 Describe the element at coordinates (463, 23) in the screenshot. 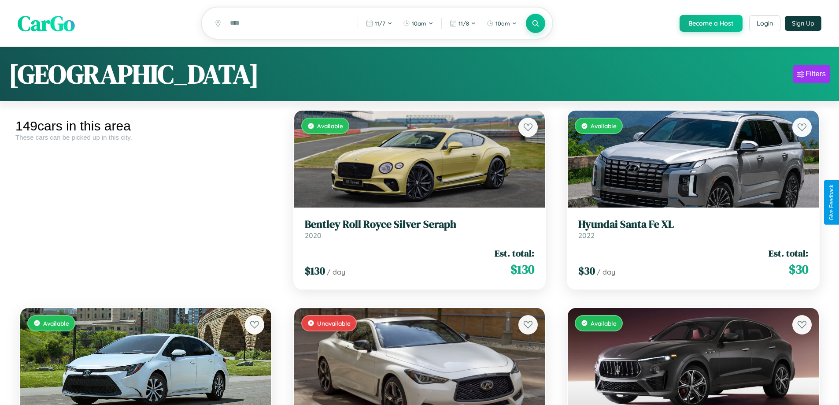

I see `button: 11/8` at that location.